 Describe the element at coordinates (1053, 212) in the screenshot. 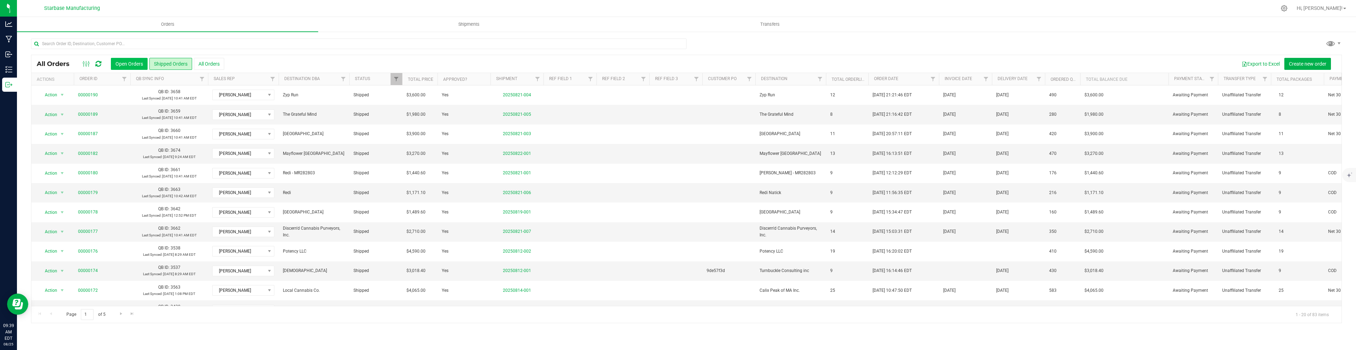

I see `span: 160` at that location.